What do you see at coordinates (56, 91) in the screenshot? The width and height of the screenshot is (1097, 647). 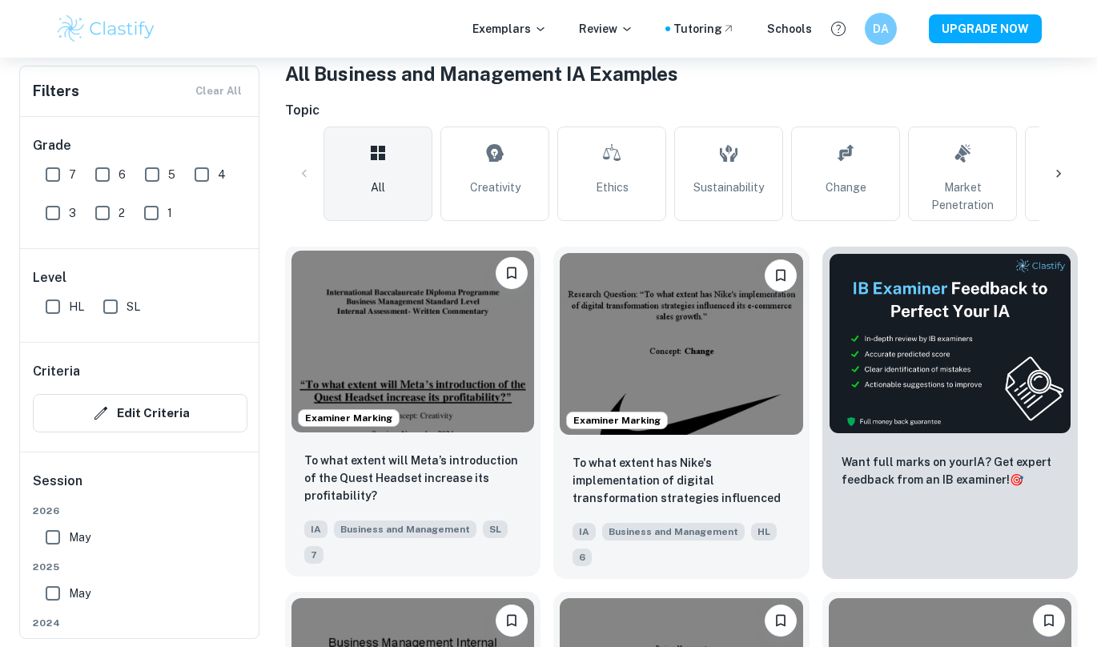 I see `h6: Filters` at bounding box center [56, 91].